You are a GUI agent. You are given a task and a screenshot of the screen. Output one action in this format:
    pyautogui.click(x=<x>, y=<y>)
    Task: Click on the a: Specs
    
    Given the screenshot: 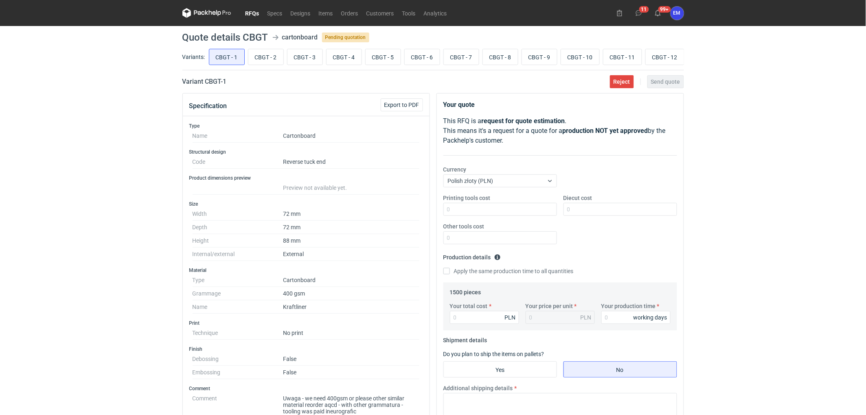 What is the action you would take?
    pyautogui.click(x=275, y=13)
    